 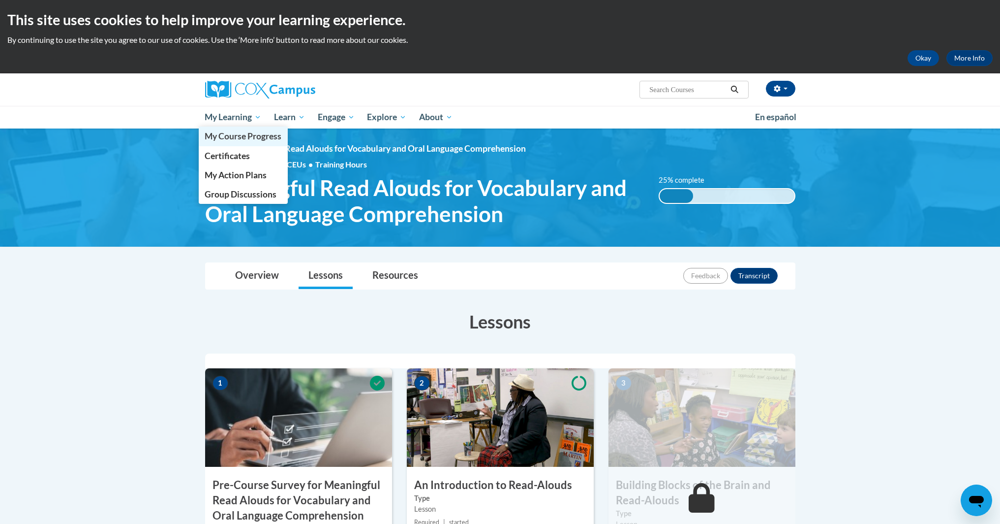 What do you see at coordinates (387, 117) in the screenshot?
I see `span: Explore` at bounding box center [387, 117].